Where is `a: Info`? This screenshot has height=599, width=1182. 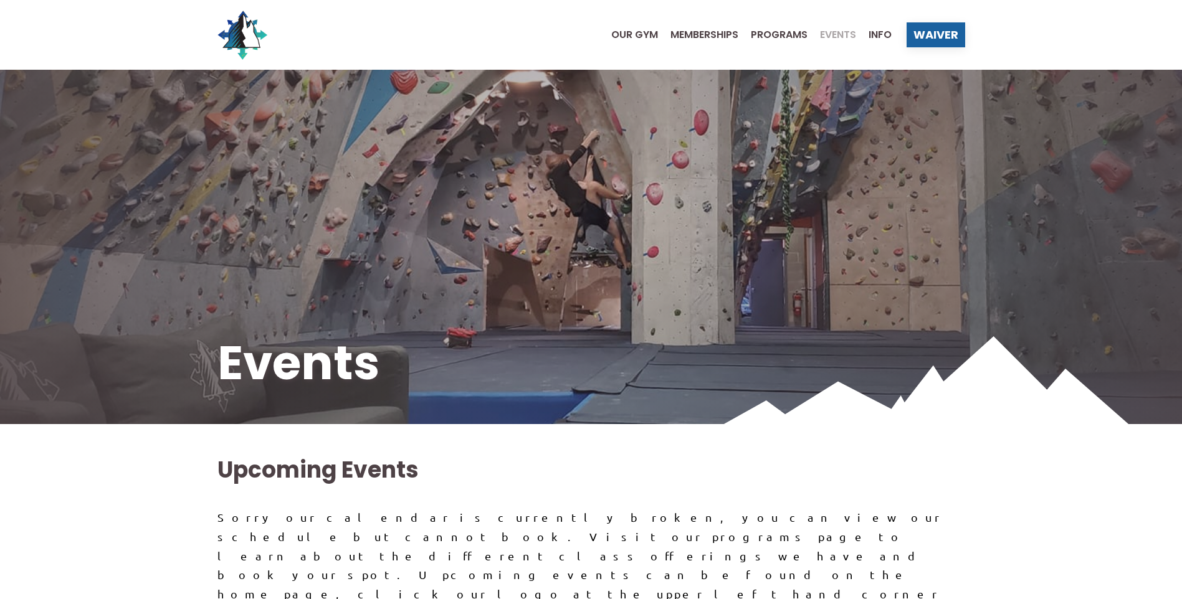 a: Info is located at coordinates (873, 35).